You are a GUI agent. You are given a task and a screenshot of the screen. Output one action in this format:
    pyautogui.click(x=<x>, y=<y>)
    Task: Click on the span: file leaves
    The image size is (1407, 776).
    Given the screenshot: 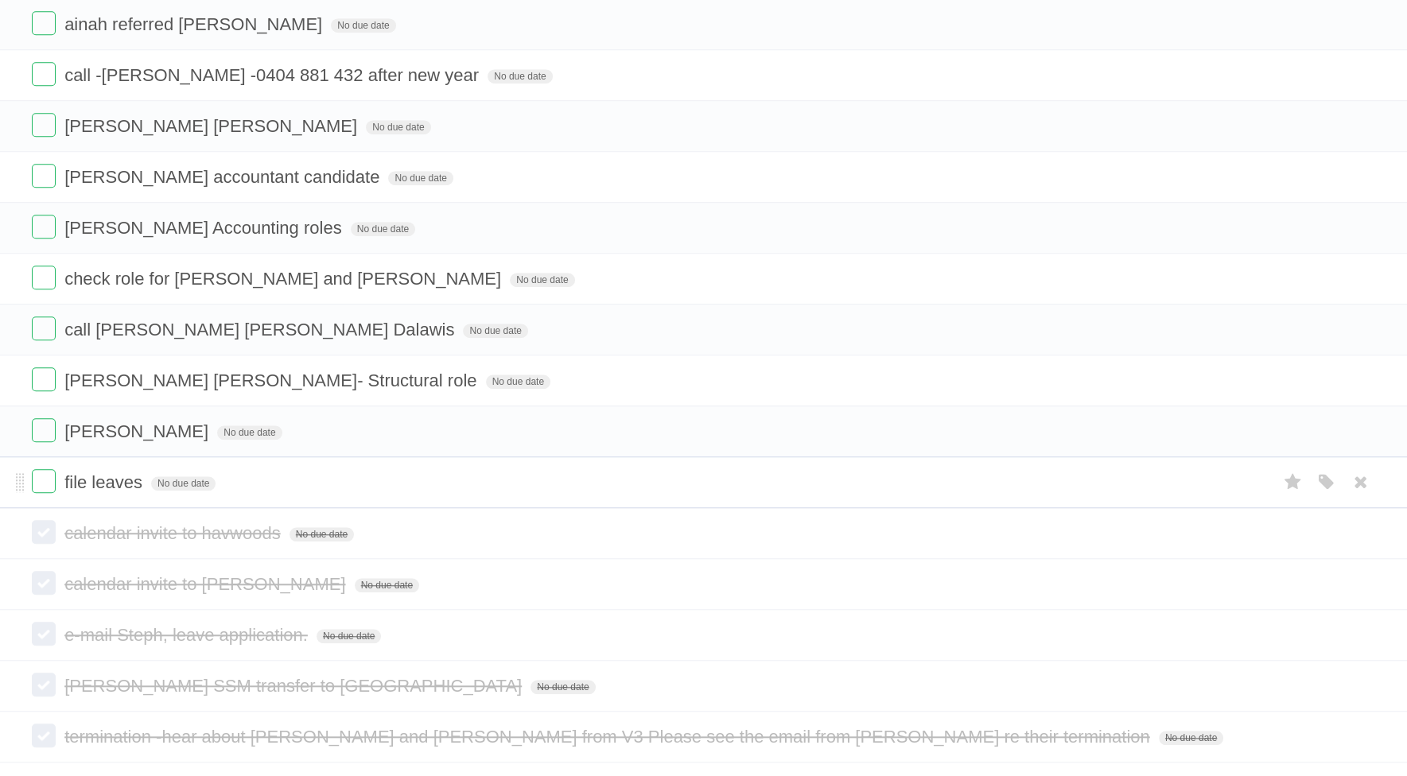 What is the action you would take?
    pyautogui.click(x=105, y=482)
    